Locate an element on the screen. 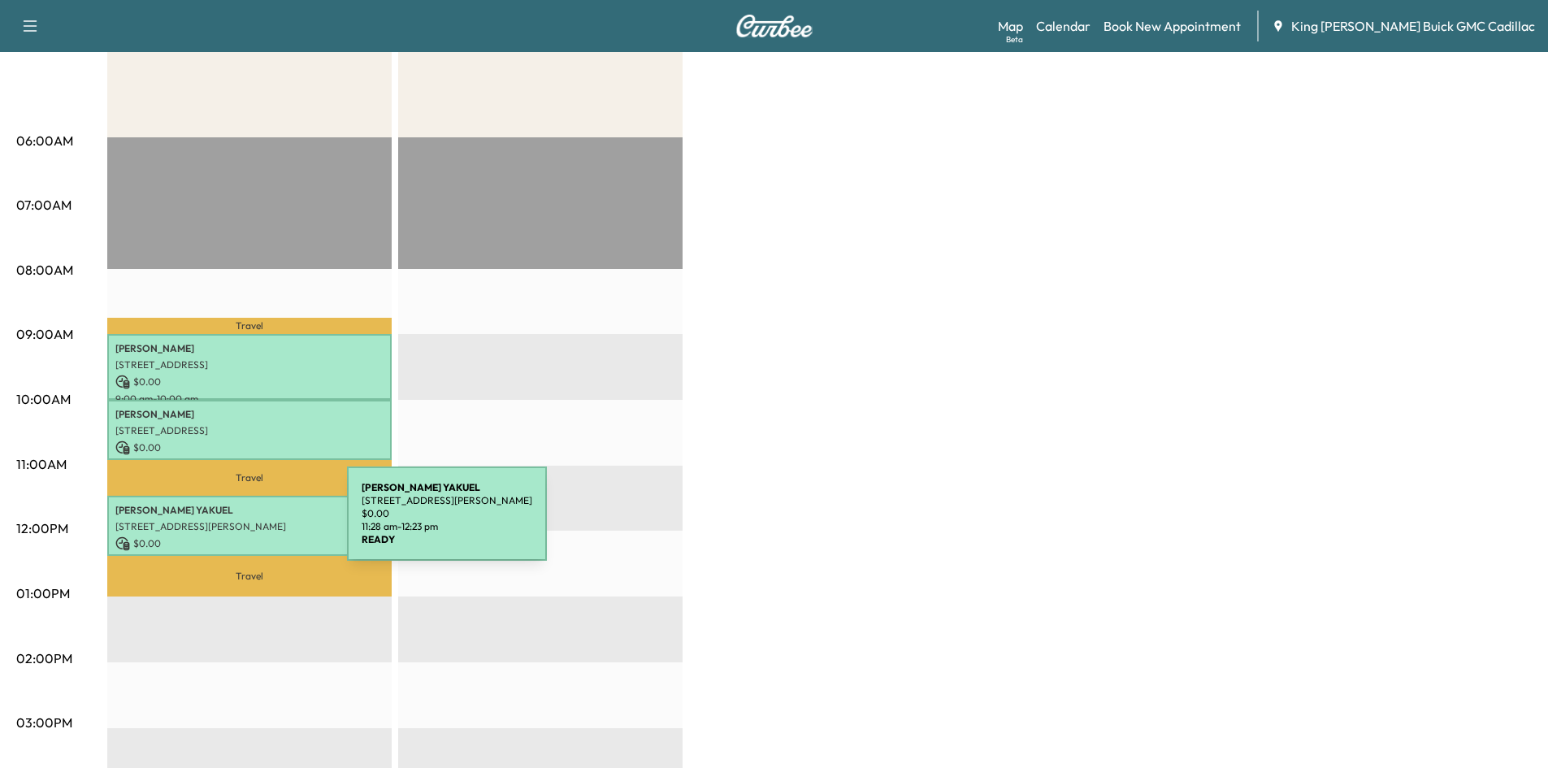 This screenshot has width=1548, height=768. p: 02:00PM is located at coordinates (44, 658).